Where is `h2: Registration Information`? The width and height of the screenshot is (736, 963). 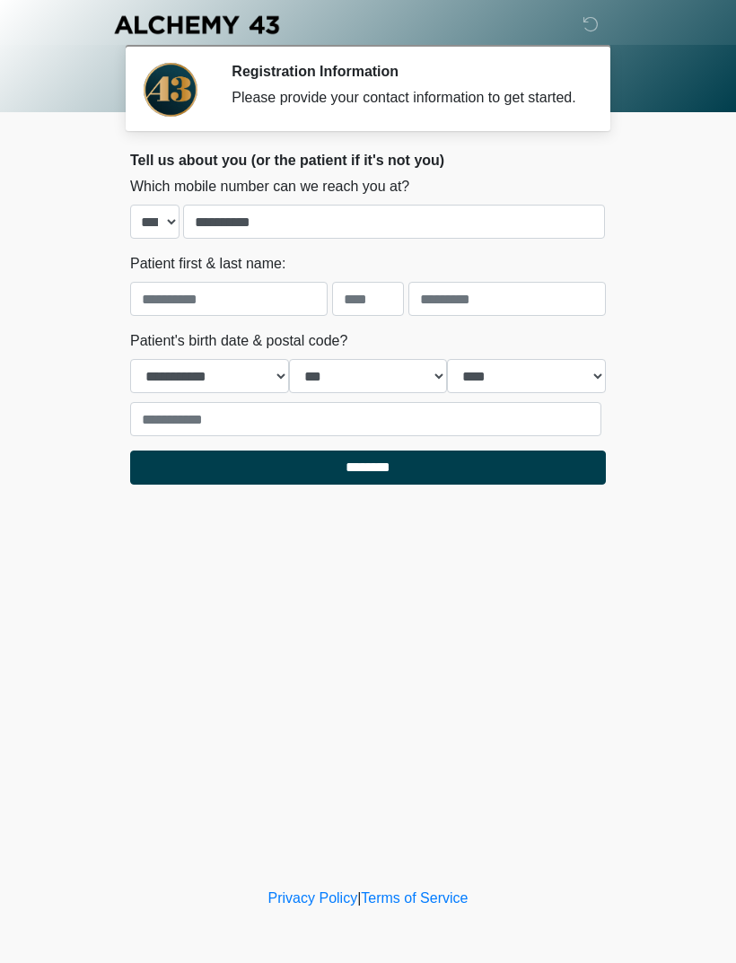 h2: Registration Information is located at coordinates (405, 71).